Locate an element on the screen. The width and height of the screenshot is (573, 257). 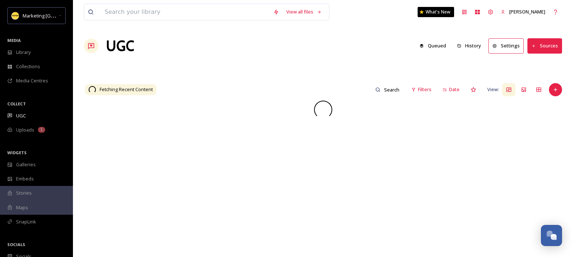
span: View: is located at coordinates (493, 89).